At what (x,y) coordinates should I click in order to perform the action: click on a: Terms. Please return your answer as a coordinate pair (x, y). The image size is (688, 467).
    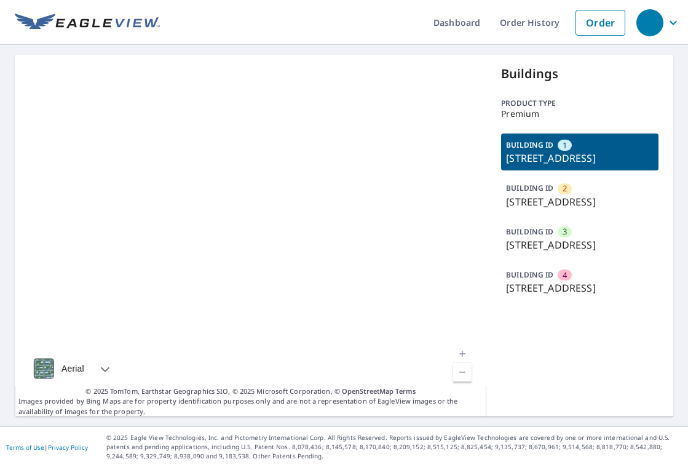
    Looking at the image, I should click on (405, 391).